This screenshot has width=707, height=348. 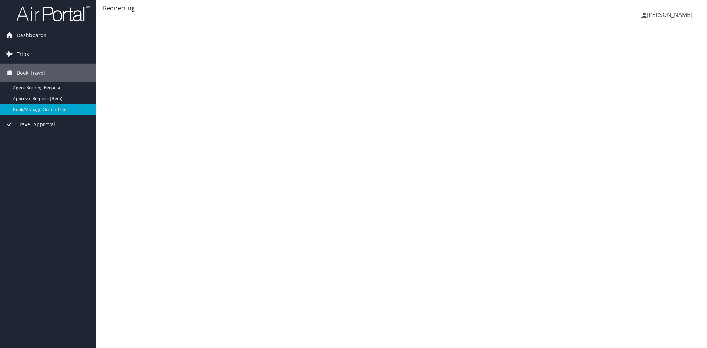 I want to click on span: Dashboards, so click(x=31, y=35).